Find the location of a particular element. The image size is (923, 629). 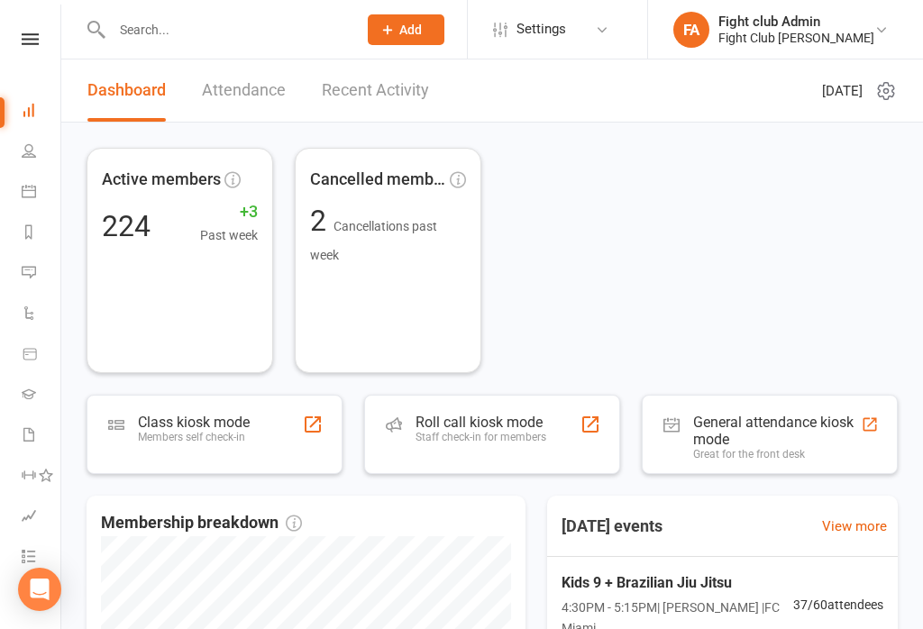

span: Past week is located at coordinates (229, 235).